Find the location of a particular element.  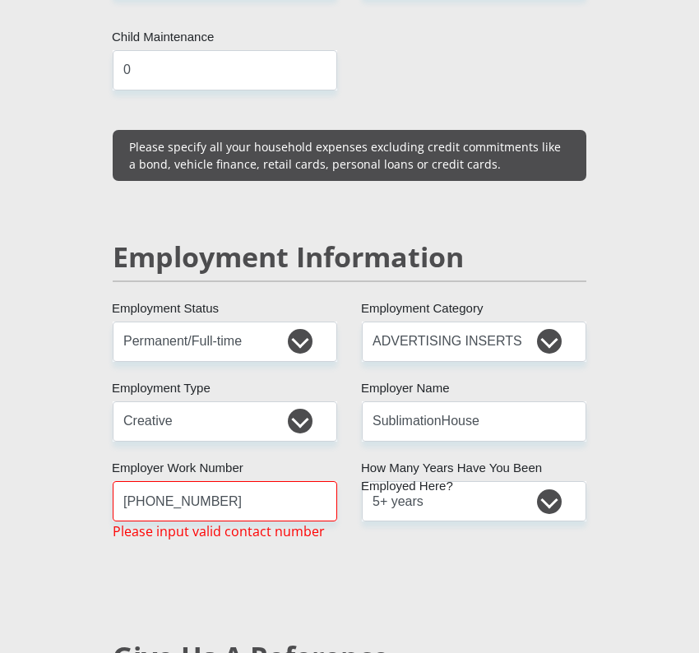

h2: Employment Information is located at coordinates (349, 256).